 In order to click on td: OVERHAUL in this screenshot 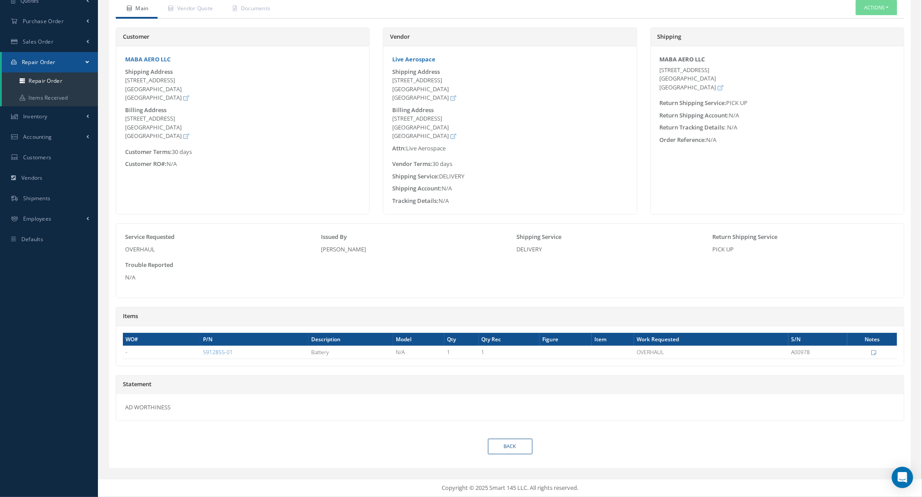, I will do `click(711, 352)`.